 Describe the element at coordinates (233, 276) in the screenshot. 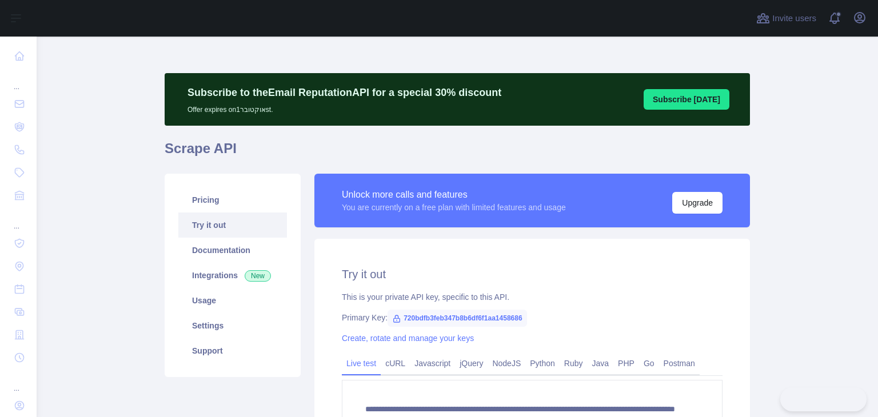

I see `a: Integrations New` at that location.